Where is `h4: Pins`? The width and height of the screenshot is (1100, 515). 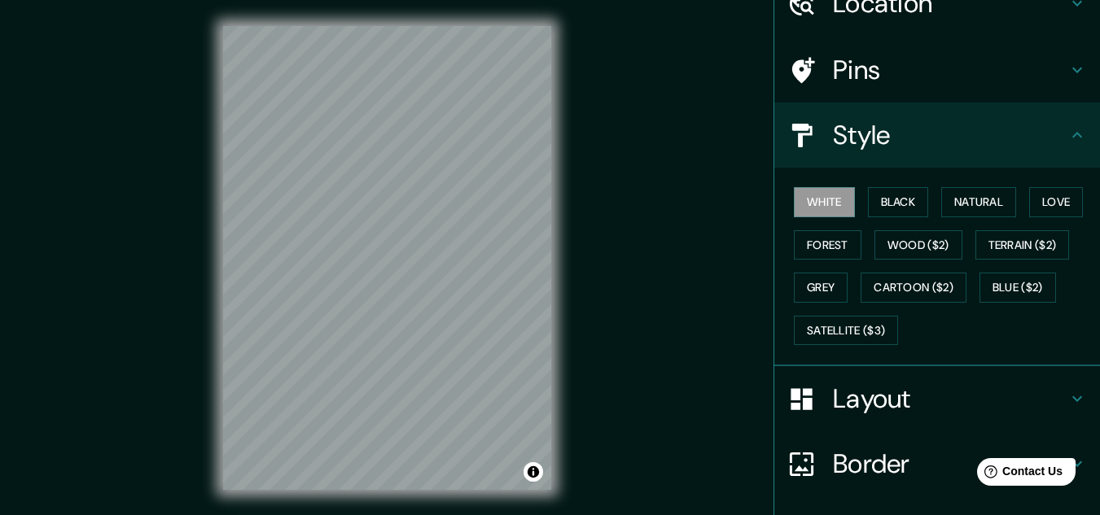
h4: Pins is located at coordinates (950, 70).